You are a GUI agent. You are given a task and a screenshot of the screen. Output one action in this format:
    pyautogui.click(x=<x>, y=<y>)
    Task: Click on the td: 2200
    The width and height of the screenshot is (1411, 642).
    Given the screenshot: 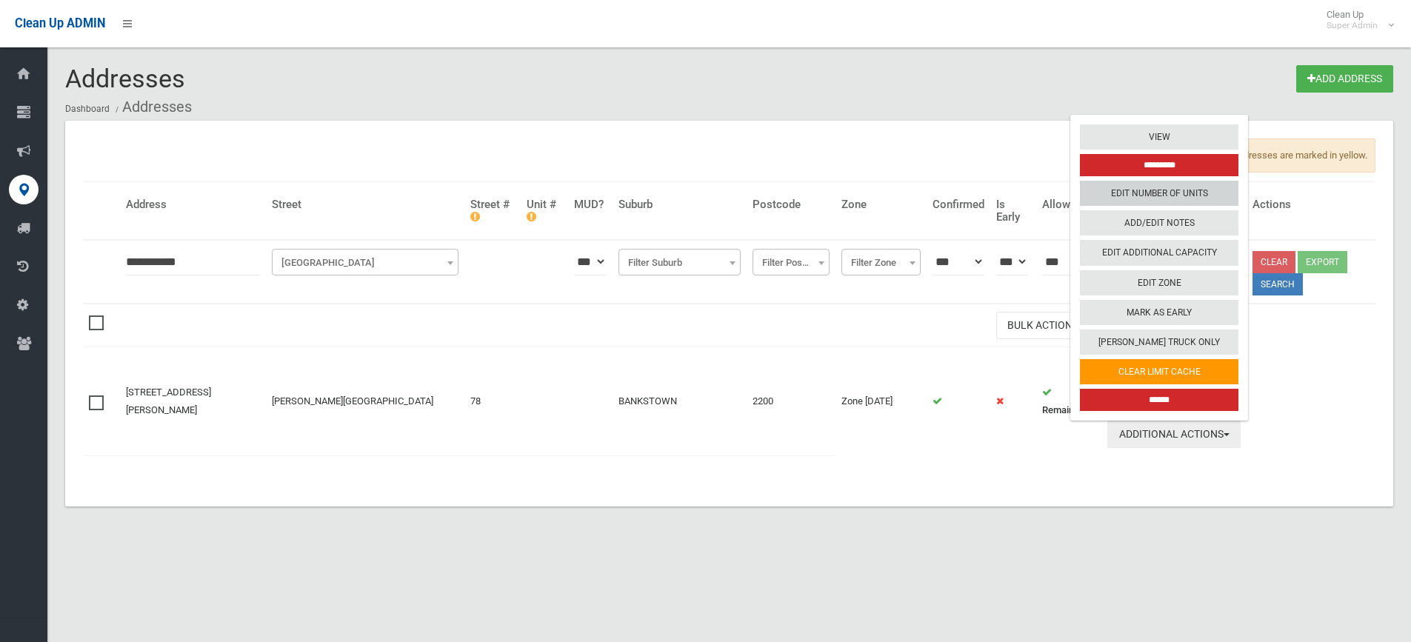 What is the action you would take?
    pyautogui.click(x=791, y=402)
    